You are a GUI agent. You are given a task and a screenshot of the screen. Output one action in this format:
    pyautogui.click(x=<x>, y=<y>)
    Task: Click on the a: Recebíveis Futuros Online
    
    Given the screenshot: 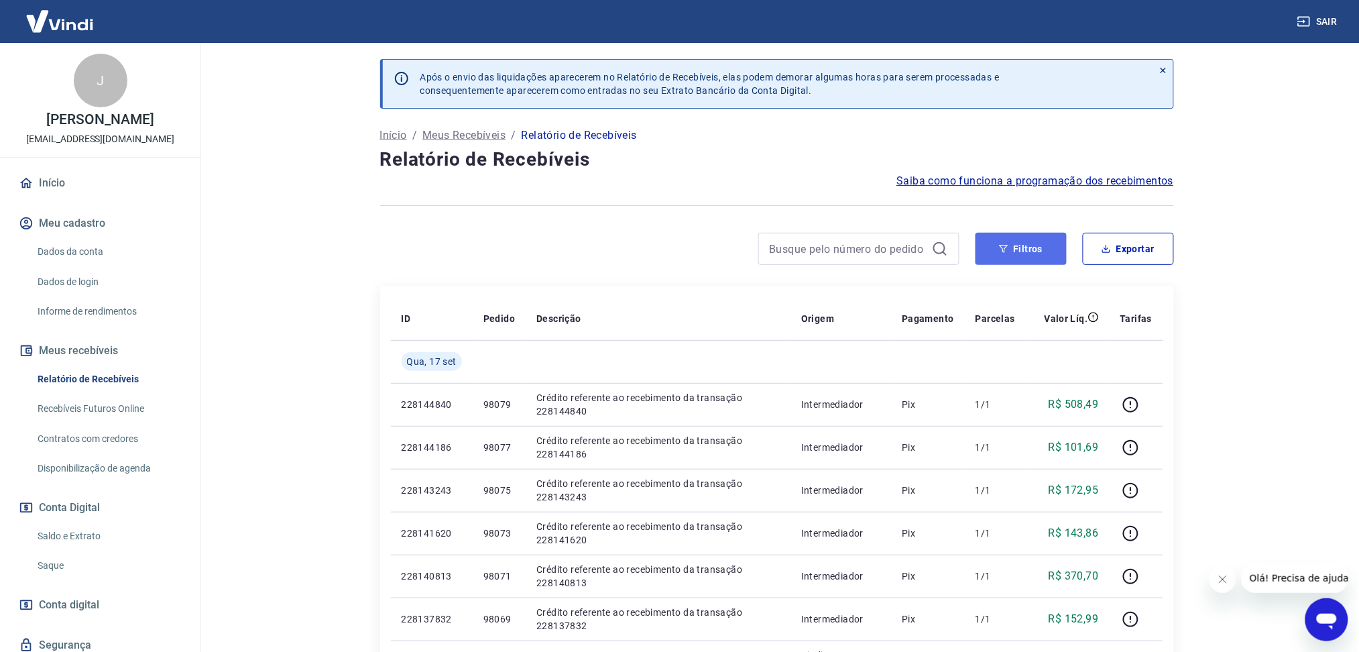 What is the action you would take?
    pyautogui.click(x=108, y=408)
    